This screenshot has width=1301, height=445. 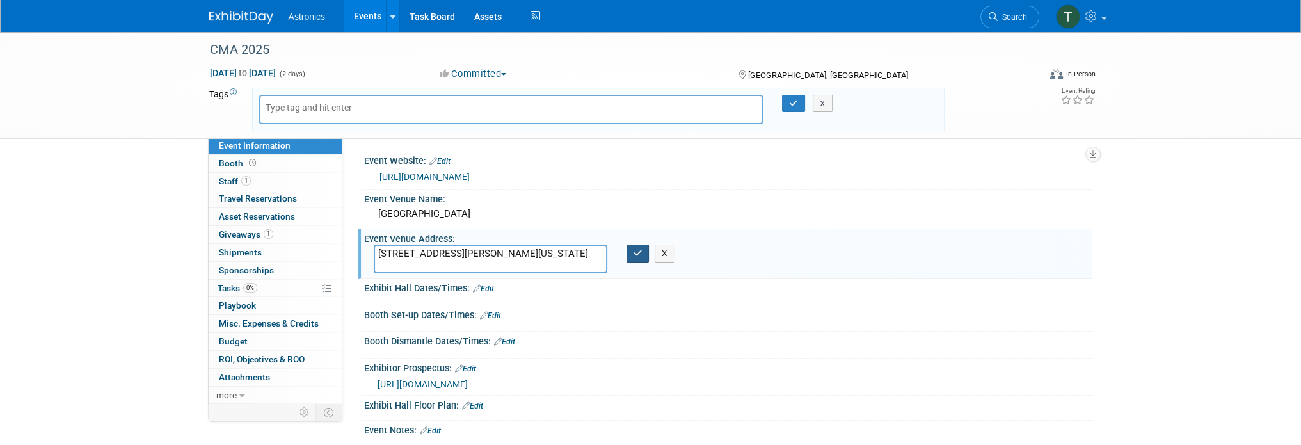 What do you see at coordinates (275, 234) in the screenshot?
I see `a: Giveaways1` at bounding box center [275, 234].